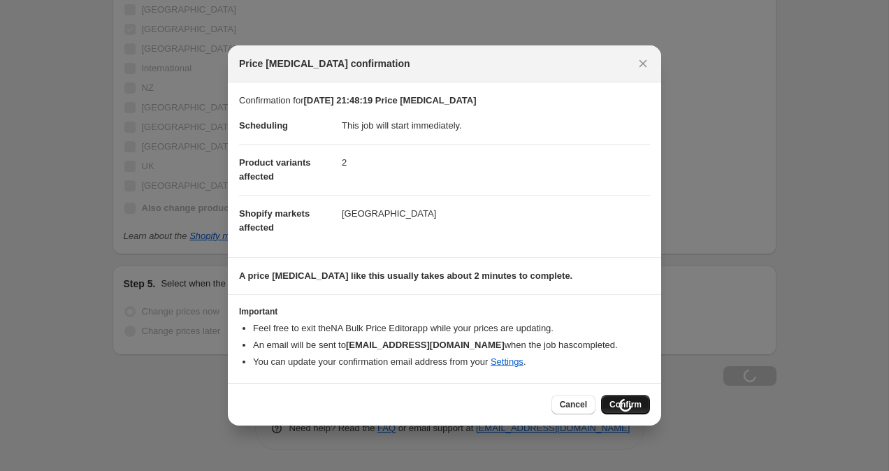 The width and height of the screenshot is (889, 471). What do you see at coordinates (445, 312) in the screenshot?
I see `h3: Important` at bounding box center [445, 312].